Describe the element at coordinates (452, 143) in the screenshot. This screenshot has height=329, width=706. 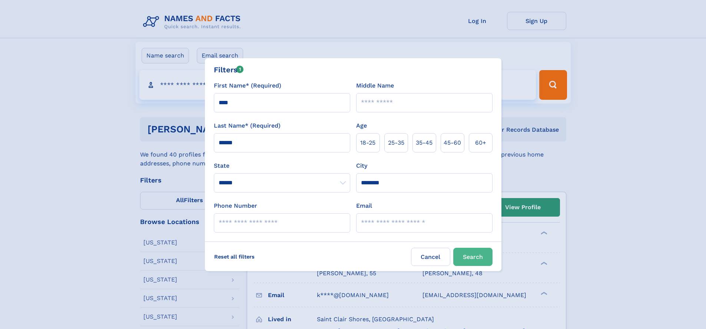
I see `span: 45‑60` at that location.